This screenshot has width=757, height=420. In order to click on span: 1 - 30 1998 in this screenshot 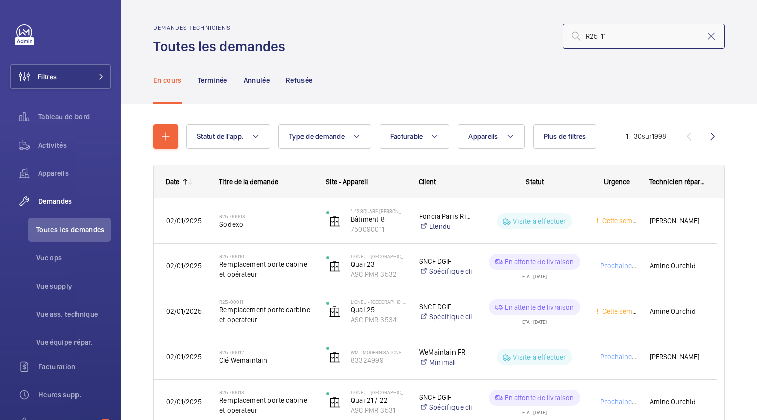, I will do `click(646, 136)`.